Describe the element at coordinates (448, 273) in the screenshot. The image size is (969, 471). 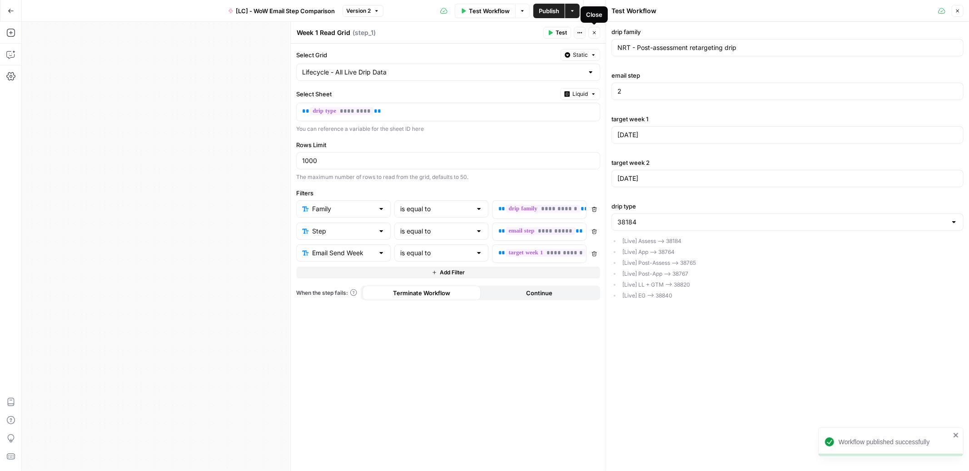
I see `button: Add Filter` at that location.